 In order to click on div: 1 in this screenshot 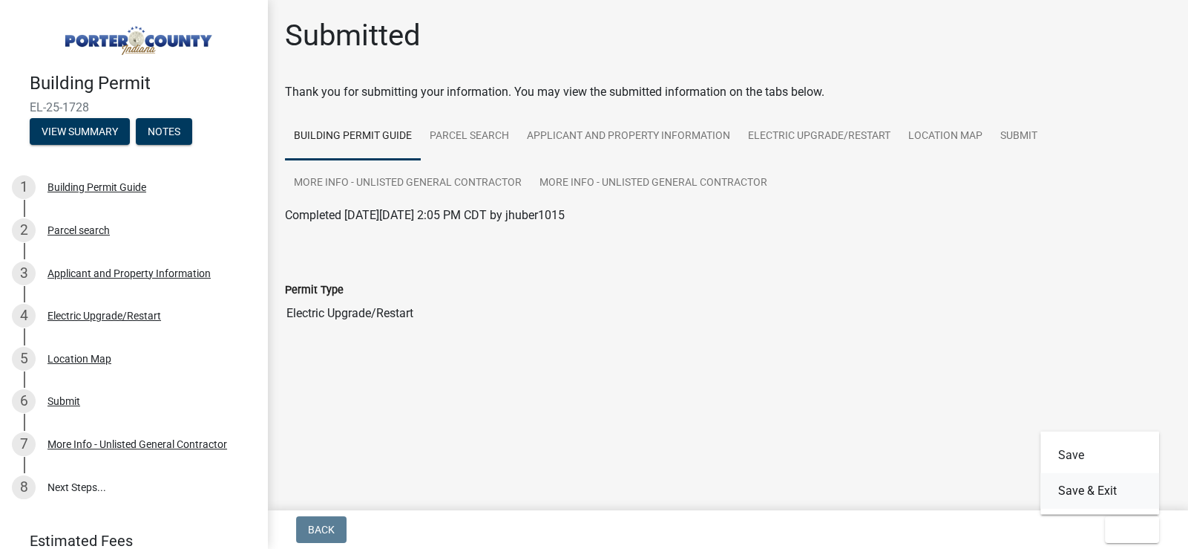, I will do `click(24, 187)`.